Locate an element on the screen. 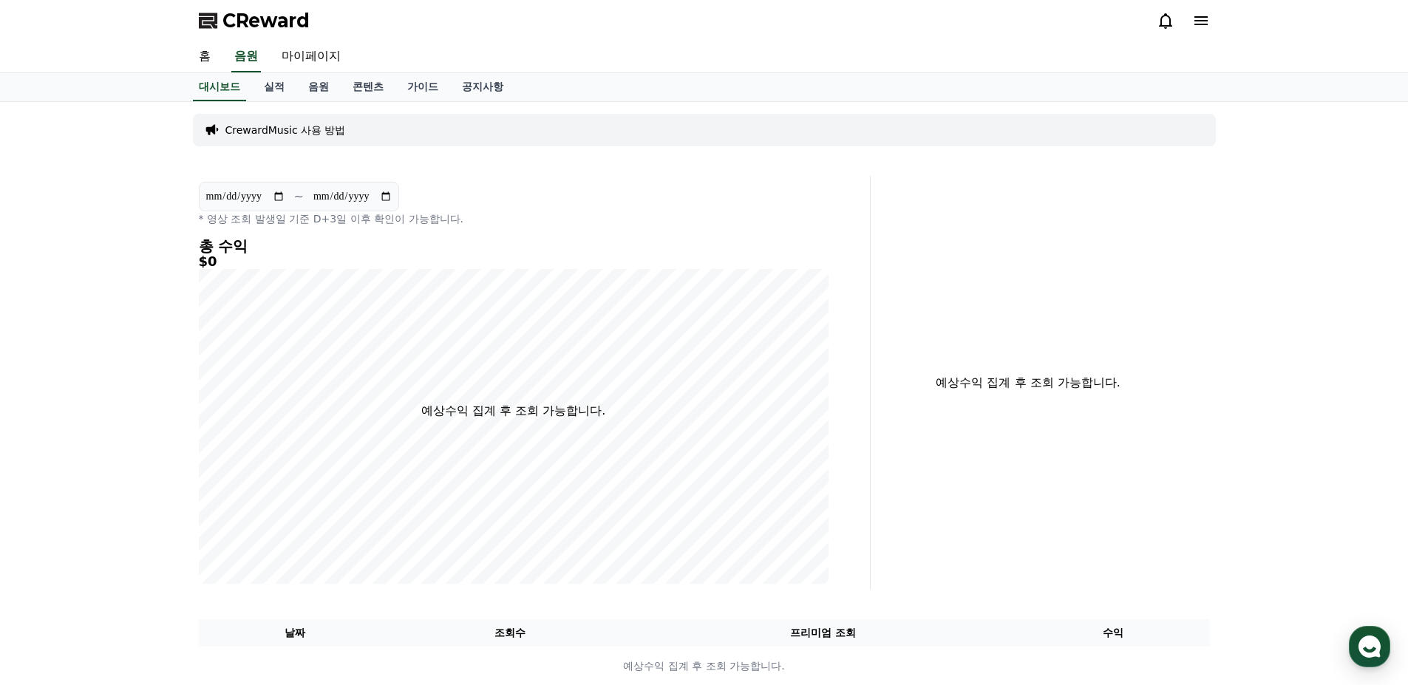 This screenshot has width=1408, height=685. span: 설정 is located at coordinates (237, 497).